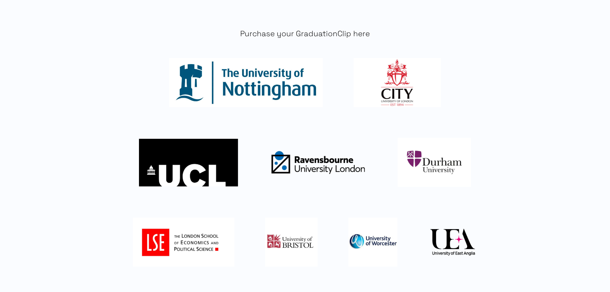 This screenshot has height=292, width=610. What do you see at coordinates (372, 242) in the screenshot?
I see `img: University of Worcester` at bounding box center [372, 242].